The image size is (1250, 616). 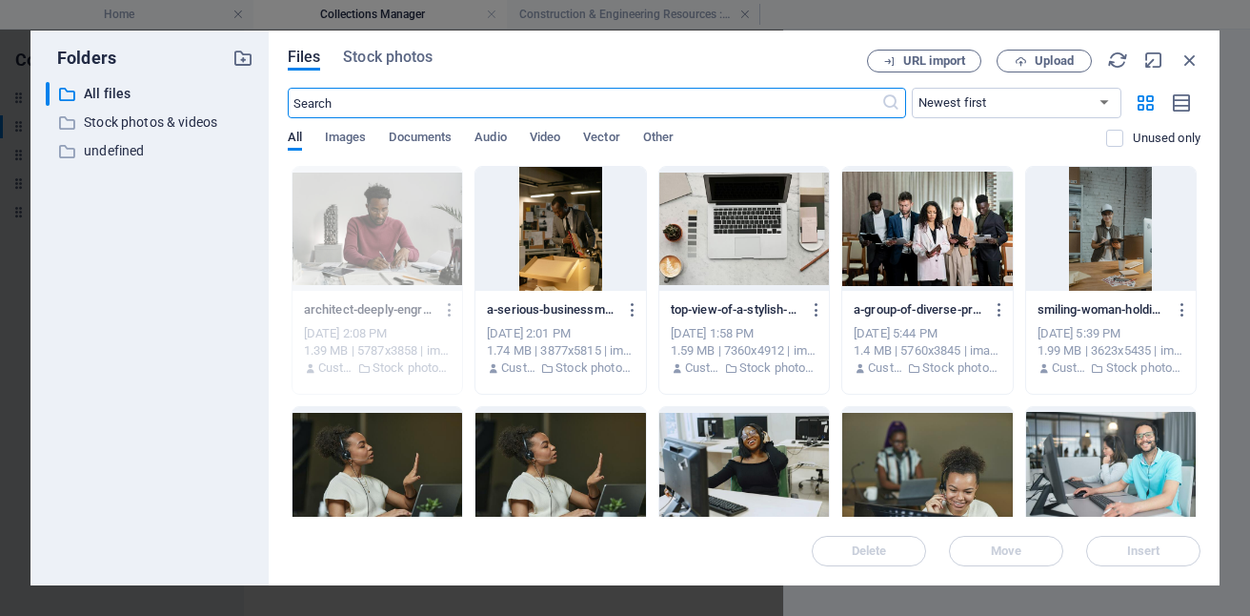 What do you see at coordinates (560, 351) in the screenshot?
I see `div: 1.74 MB | 3877x5815 | image/jpeg` at bounding box center [560, 351].